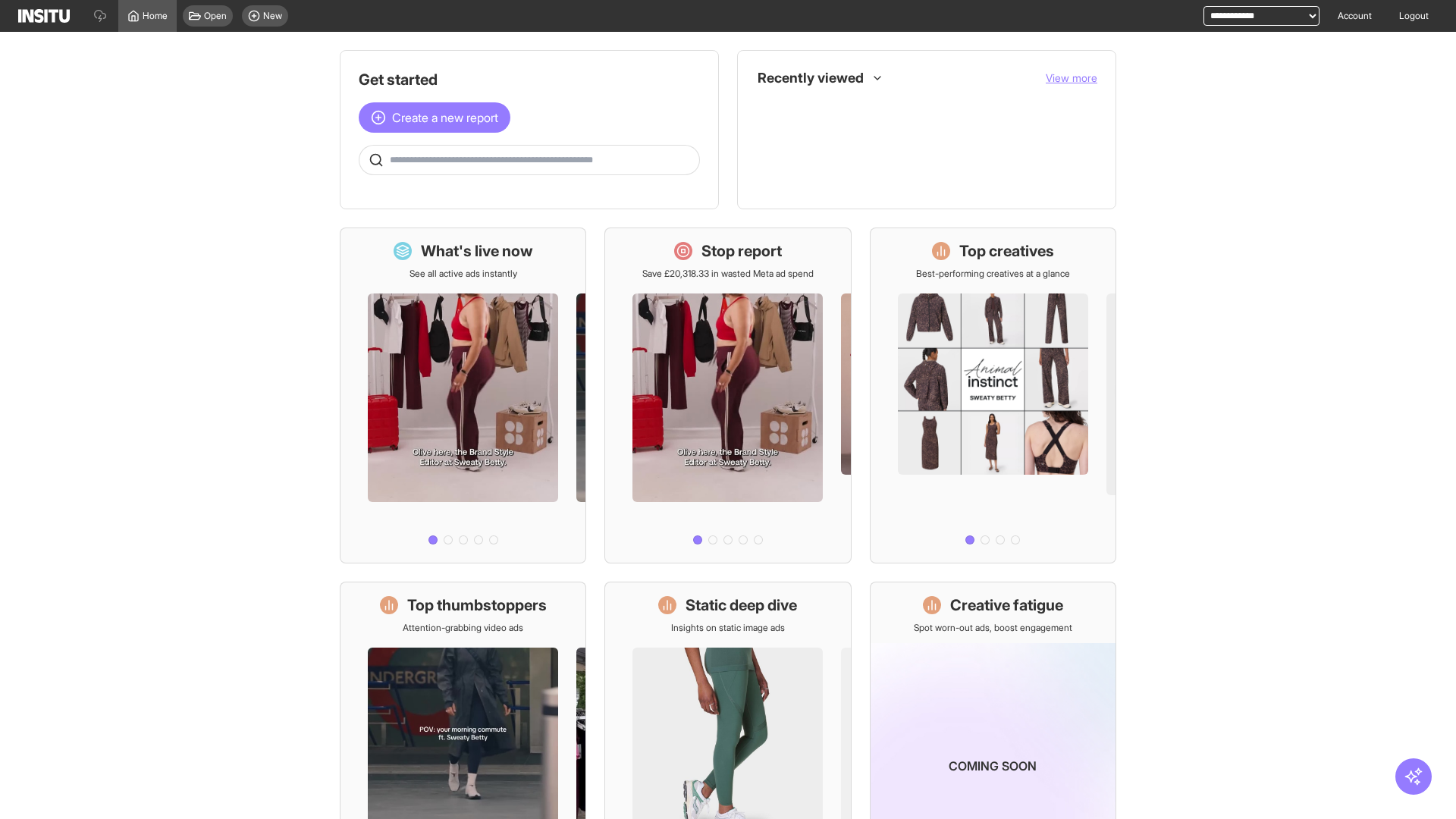 The height and width of the screenshot is (819, 1456). Describe the element at coordinates (1006, 251) in the screenshot. I see `h1: Top creatives` at that location.